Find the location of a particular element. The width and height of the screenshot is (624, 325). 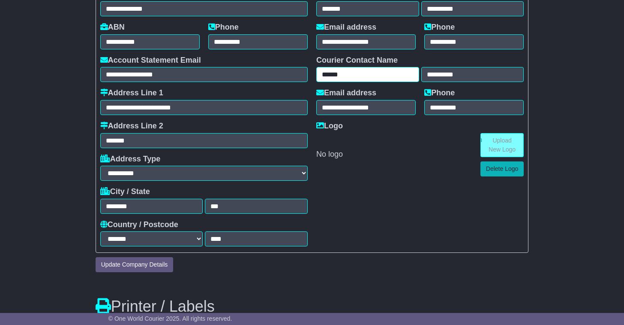

span: No logo is located at coordinates (330, 154).